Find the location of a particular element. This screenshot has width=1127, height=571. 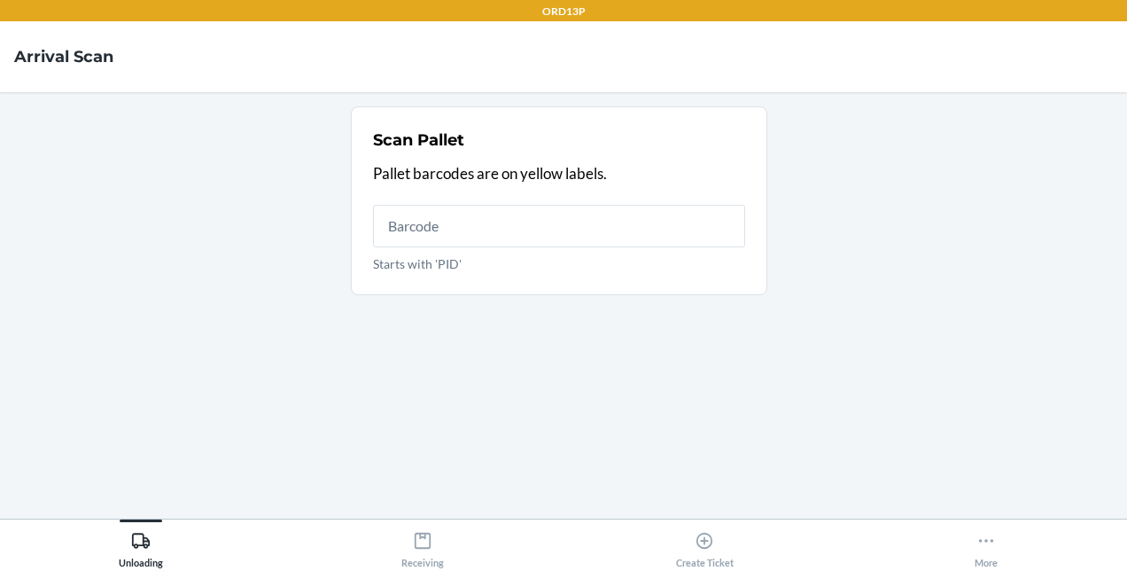

p: Starts with 'PID' is located at coordinates (559, 263).